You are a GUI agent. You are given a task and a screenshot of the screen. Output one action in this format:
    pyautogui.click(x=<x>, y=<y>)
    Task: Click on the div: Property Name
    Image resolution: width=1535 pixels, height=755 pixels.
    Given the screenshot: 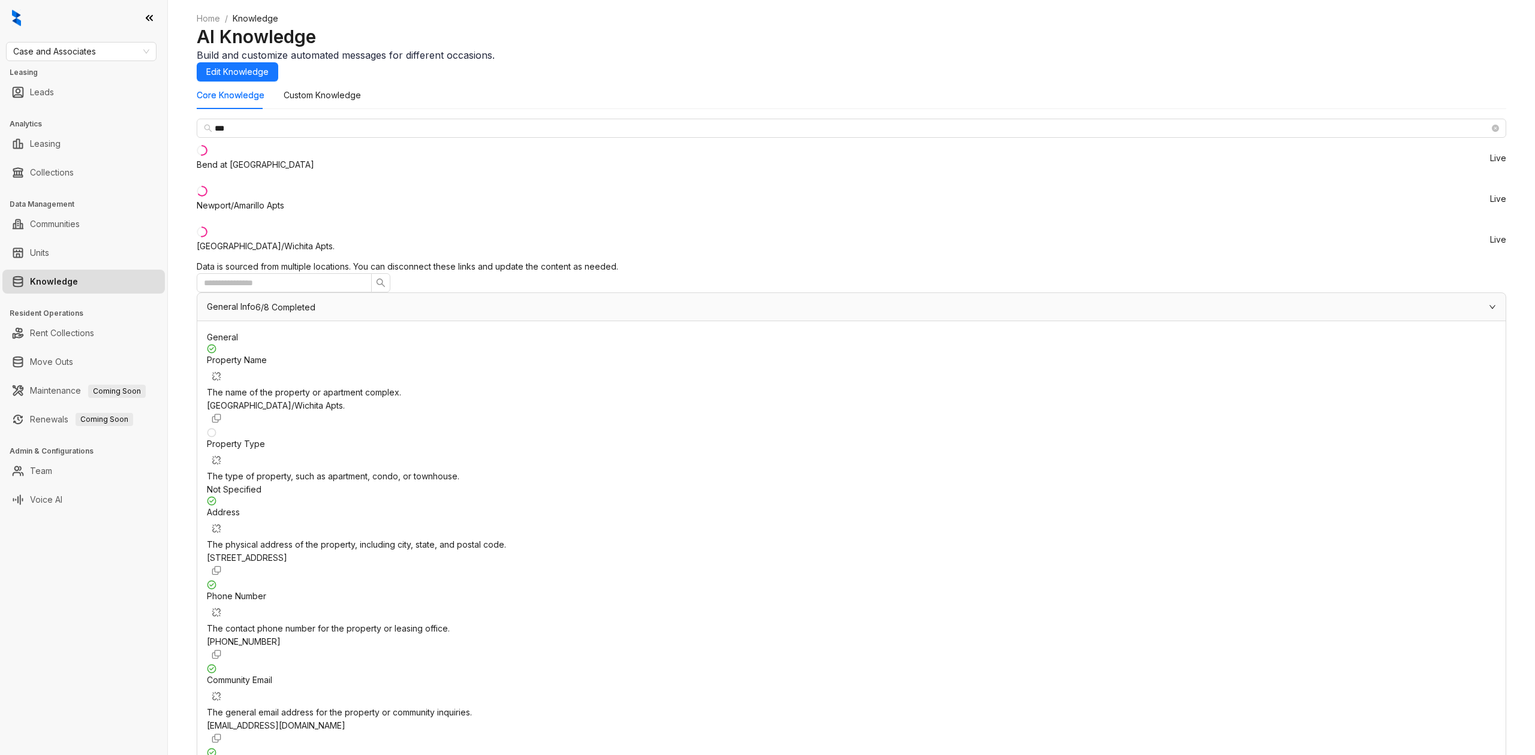 What is the action you would take?
    pyautogui.click(x=851, y=370)
    